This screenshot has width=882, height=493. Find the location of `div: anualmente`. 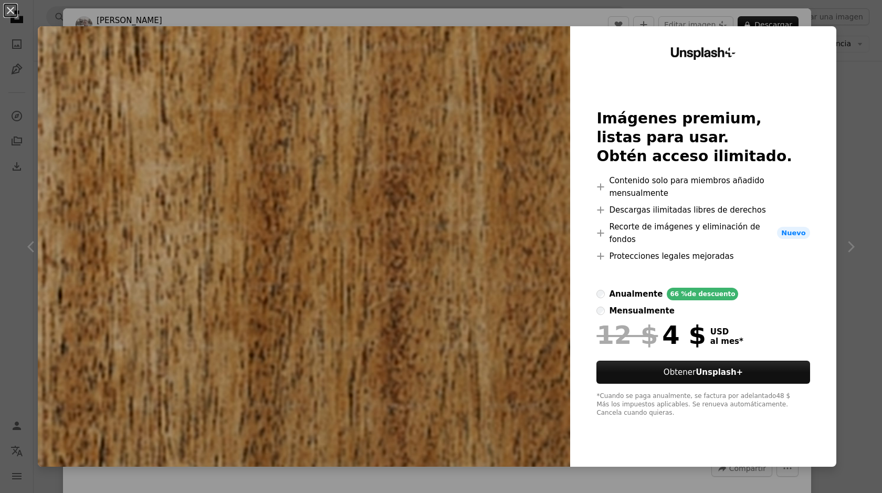

div: anualmente is located at coordinates (636, 294).